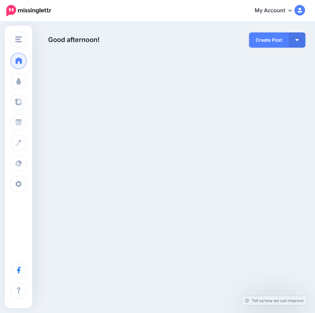 The image size is (315, 313). What do you see at coordinates (297, 40) in the screenshot?
I see `img: arrow-down-white.png` at bounding box center [297, 40].